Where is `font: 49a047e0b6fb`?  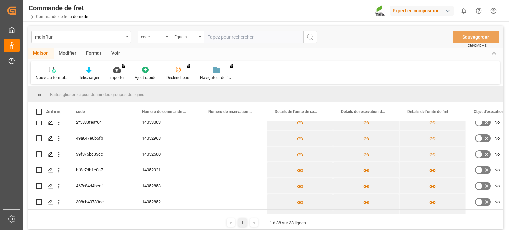 font: 49a047e0b6fb is located at coordinates (89, 138).